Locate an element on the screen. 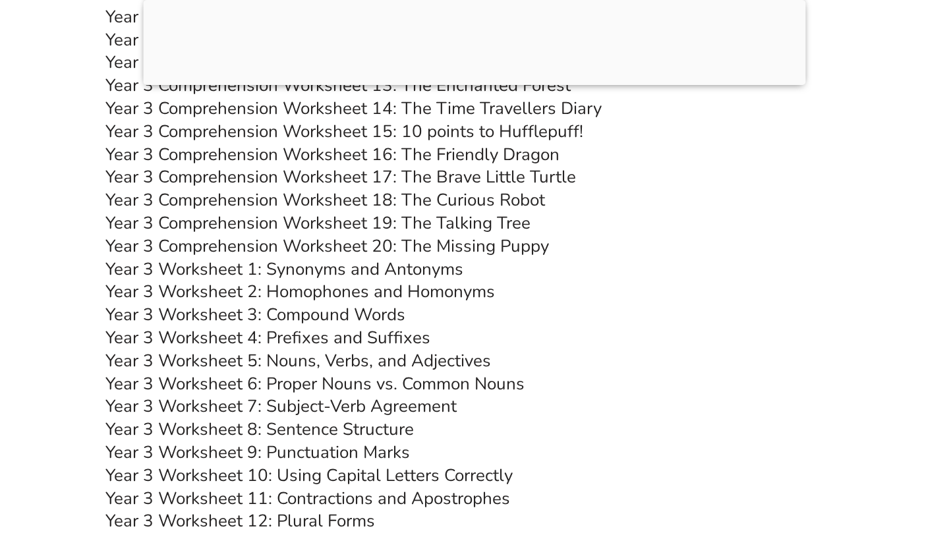  a: Year 3 Comprehension Worksheet 17: The Brave Little Turtle is located at coordinates (341, 177).